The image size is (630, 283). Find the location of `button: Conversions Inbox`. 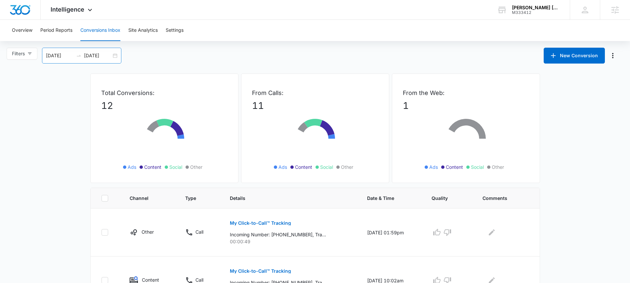

button: Conversions Inbox is located at coordinates (100, 30).